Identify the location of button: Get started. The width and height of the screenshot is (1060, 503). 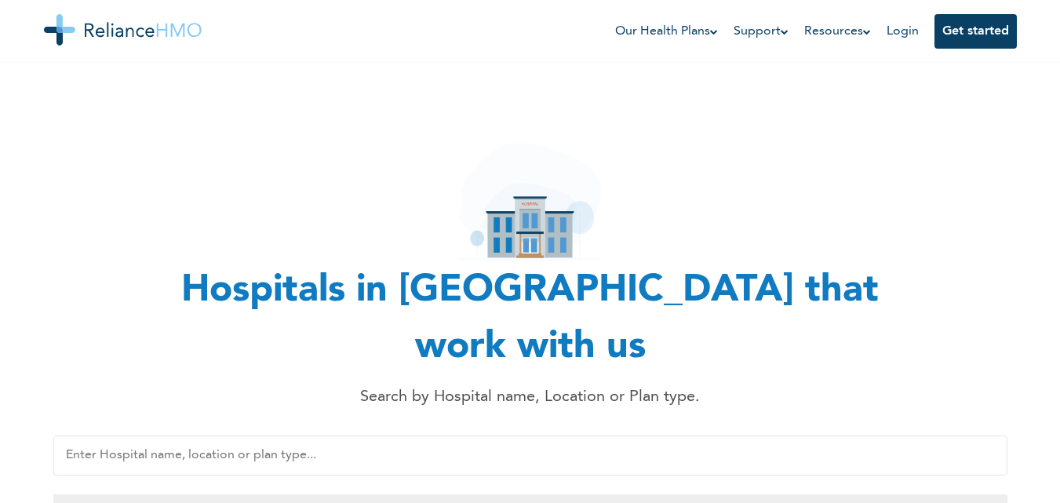
(975, 31).